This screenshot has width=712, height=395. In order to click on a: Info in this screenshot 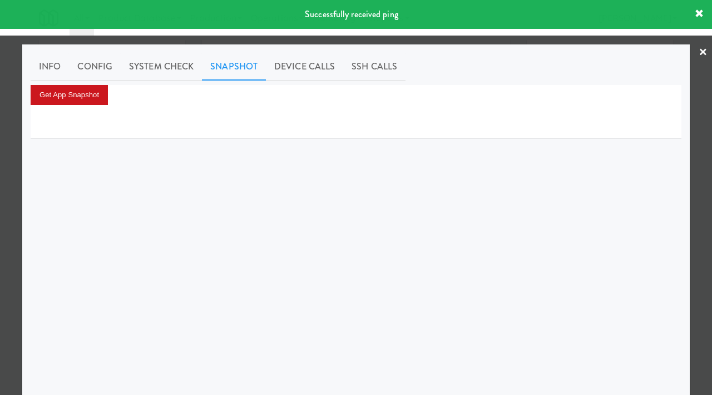, I will do `click(49, 67)`.